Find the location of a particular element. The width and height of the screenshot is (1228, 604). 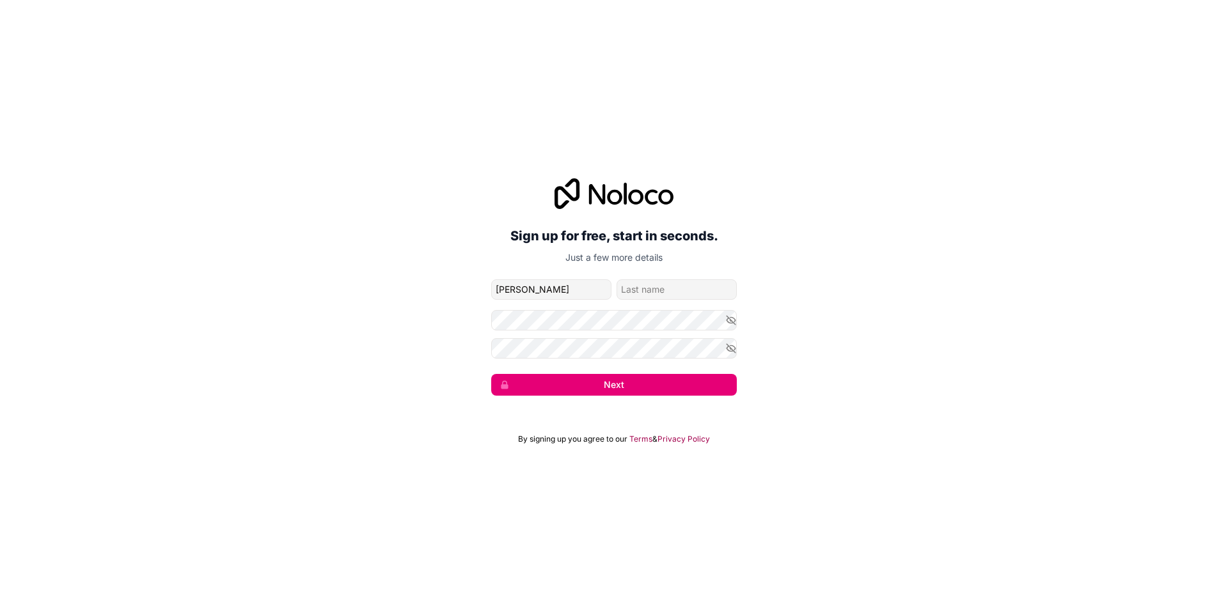

input: family-name is located at coordinates (677, 290).